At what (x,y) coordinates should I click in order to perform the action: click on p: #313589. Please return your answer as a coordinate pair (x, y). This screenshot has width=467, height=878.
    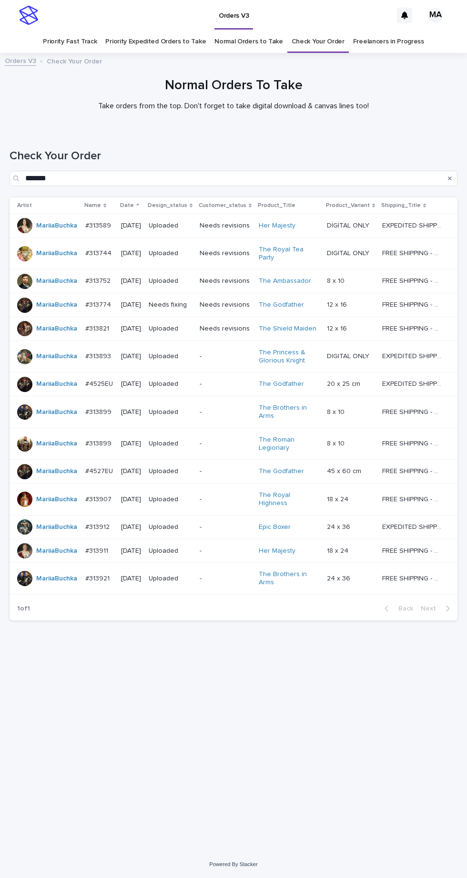
    Looking at the image, I should click on (99, 225).